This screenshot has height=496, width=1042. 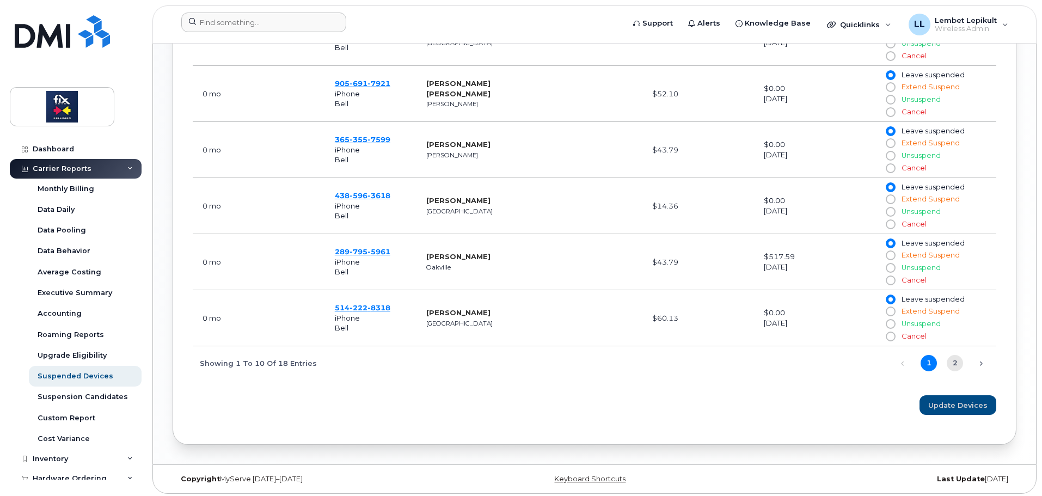 What do you see at coordinates (362, 195) in the screenshot?
I see `a: 4385963618` at bounding box center [362, 195].